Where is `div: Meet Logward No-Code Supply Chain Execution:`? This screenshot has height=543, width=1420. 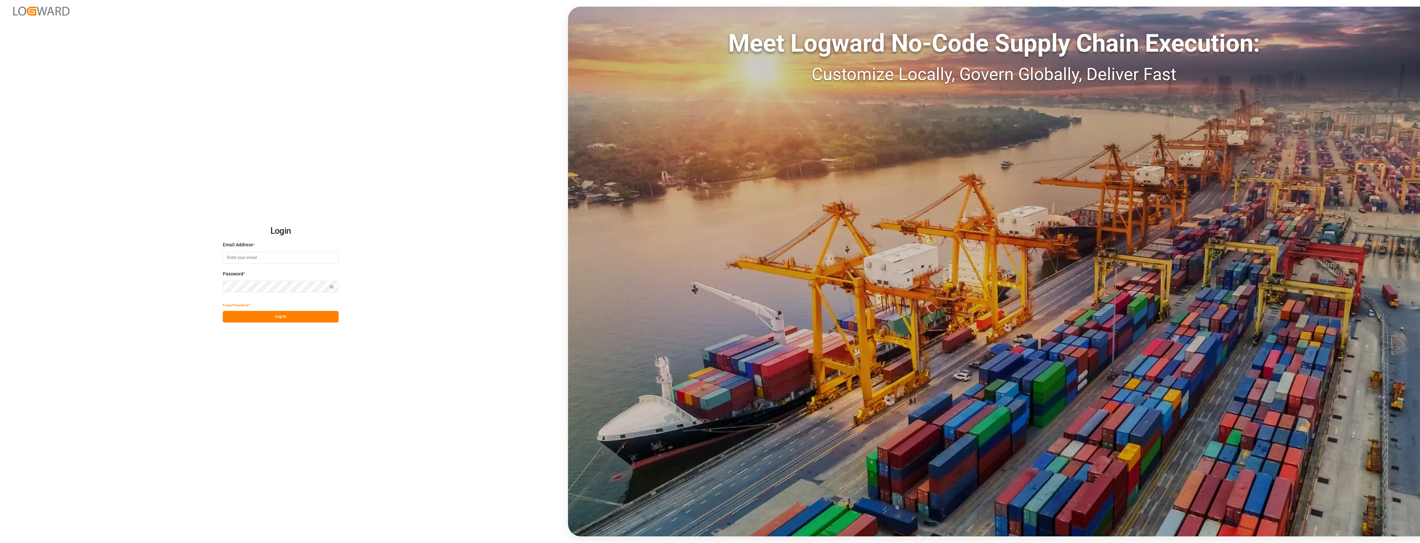 div: Meet Logward No-Code Supply Chain Execution: is located at coordinates (994, 43).